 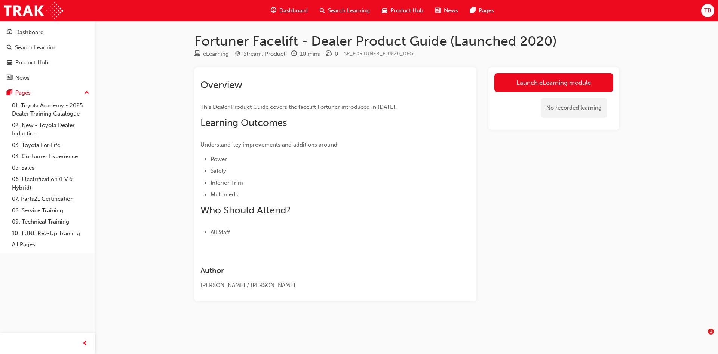 What do you see at coordinates (36, 48) in the screenshot?
I see `div: Search Learning` at bounding box center [36, 48].